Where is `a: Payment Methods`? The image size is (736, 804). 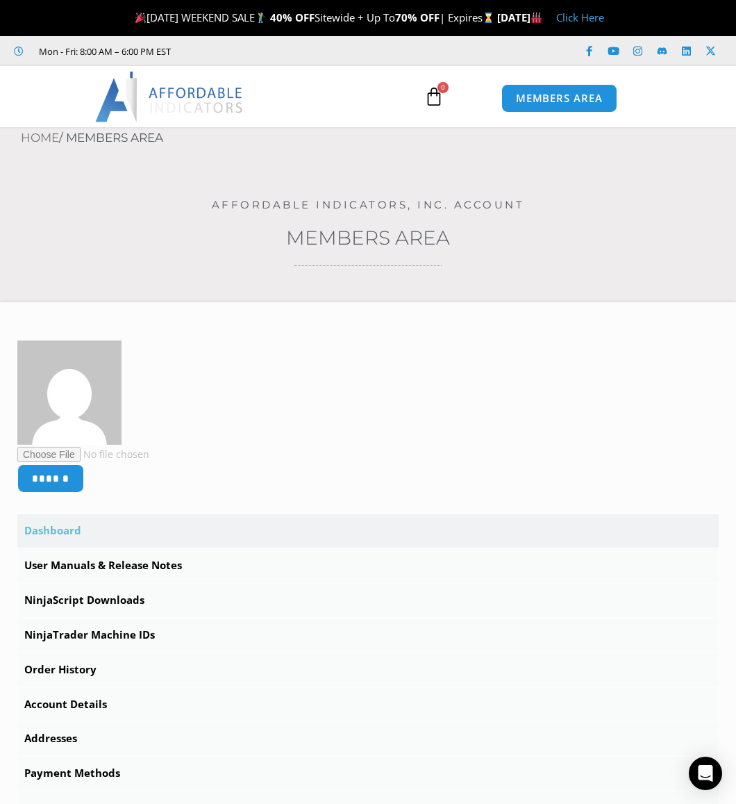 a: Payment Methods is located at coordinates (368, 773).